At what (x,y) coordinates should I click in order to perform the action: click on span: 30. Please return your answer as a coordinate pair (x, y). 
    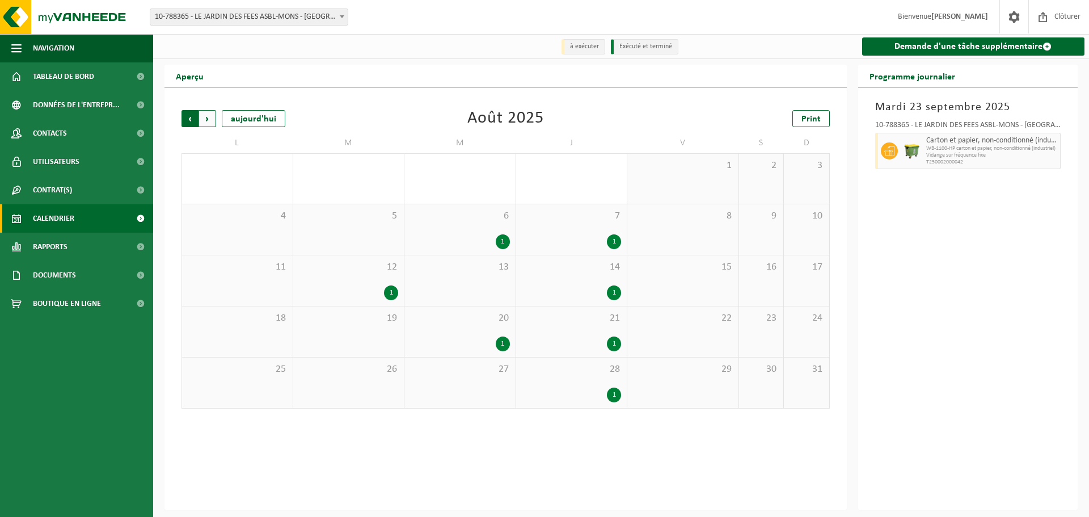
    Looking at the image, I should click on (761, 369).